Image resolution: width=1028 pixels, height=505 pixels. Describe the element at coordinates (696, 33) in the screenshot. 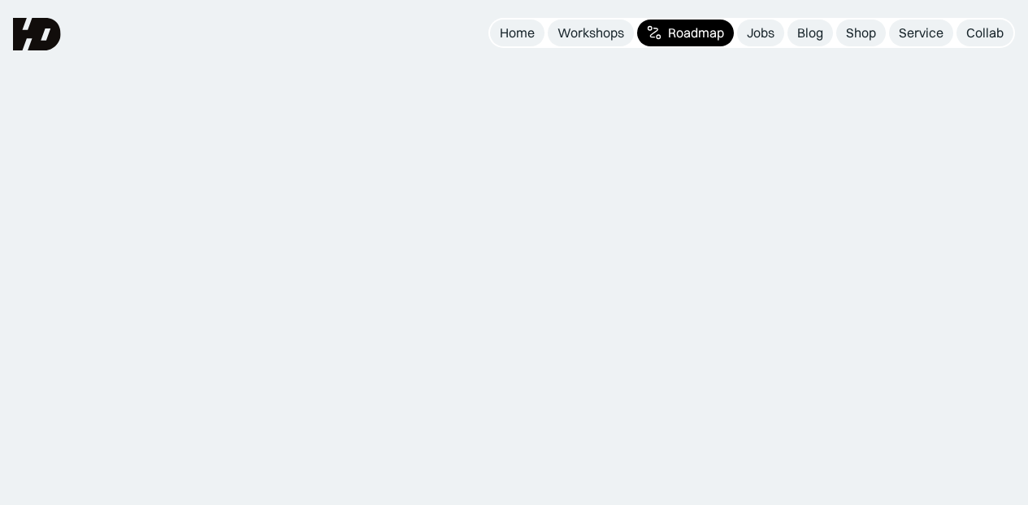

I see `div: Roadmap` at that location.